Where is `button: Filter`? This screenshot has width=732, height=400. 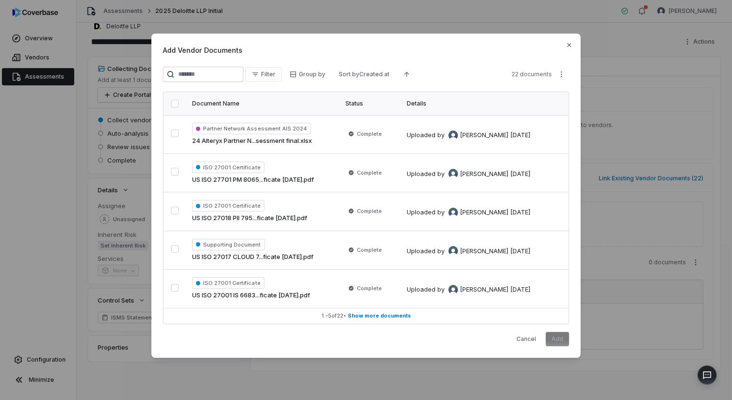
button: Filter is located at coordinates (264, 74).